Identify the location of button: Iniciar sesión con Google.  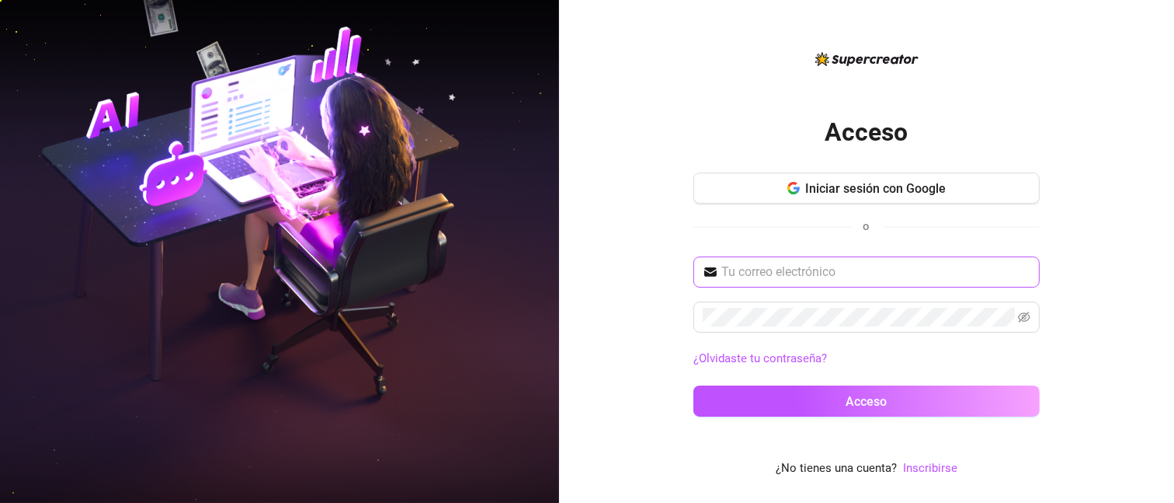
(867, 188).